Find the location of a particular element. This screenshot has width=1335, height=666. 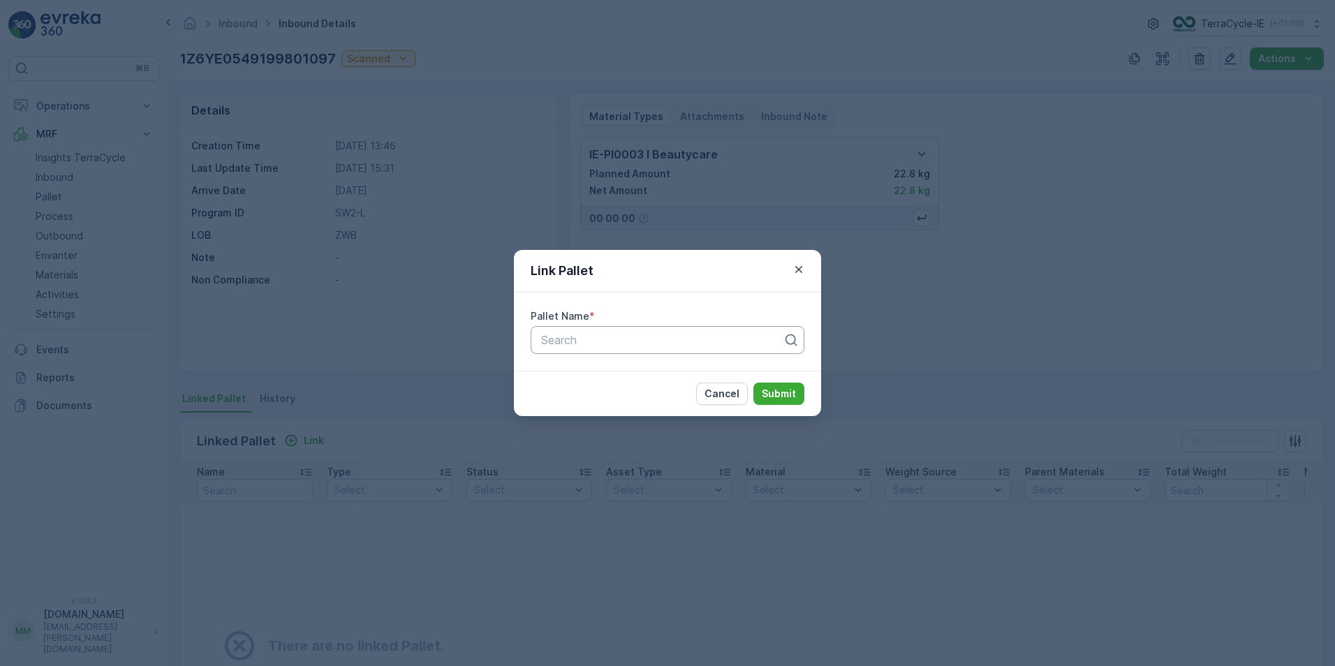

button: Submit is located at coordinates (778, 394).